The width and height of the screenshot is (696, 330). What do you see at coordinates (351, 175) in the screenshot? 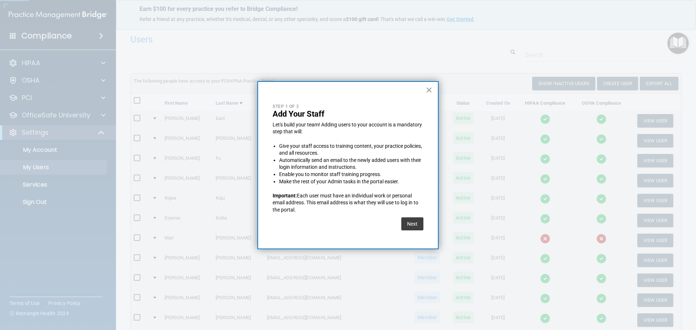
I see `li: Enable you to monitor staff training progress.` at bounding box center [351, 175].